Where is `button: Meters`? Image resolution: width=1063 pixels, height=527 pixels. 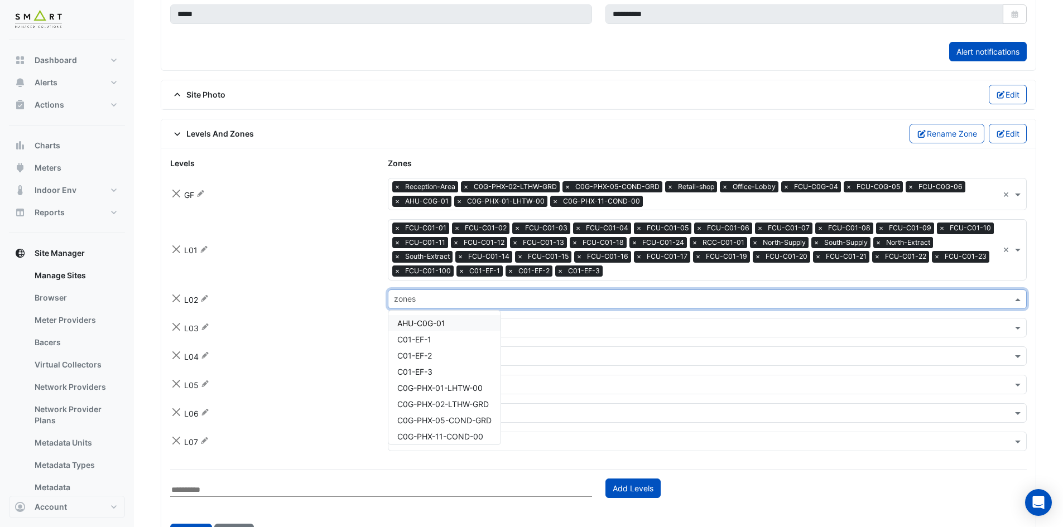 button: Meters is located at coordinates (67, 168).